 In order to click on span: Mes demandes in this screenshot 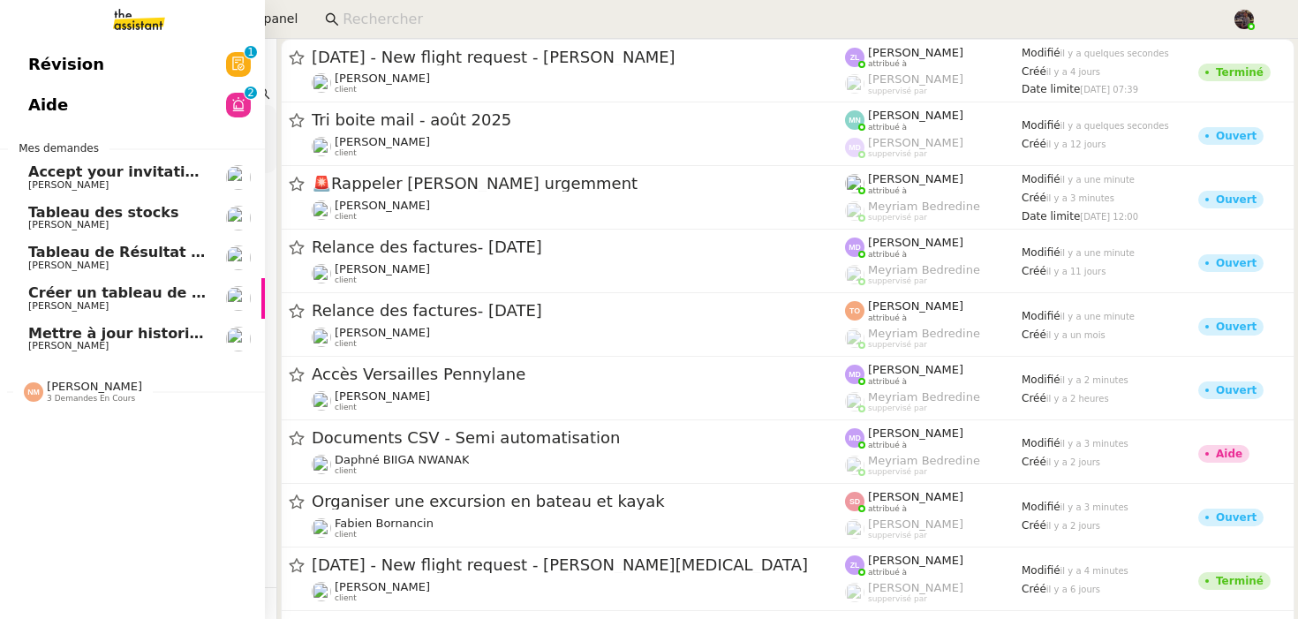, I will do `click(58, 148)`.